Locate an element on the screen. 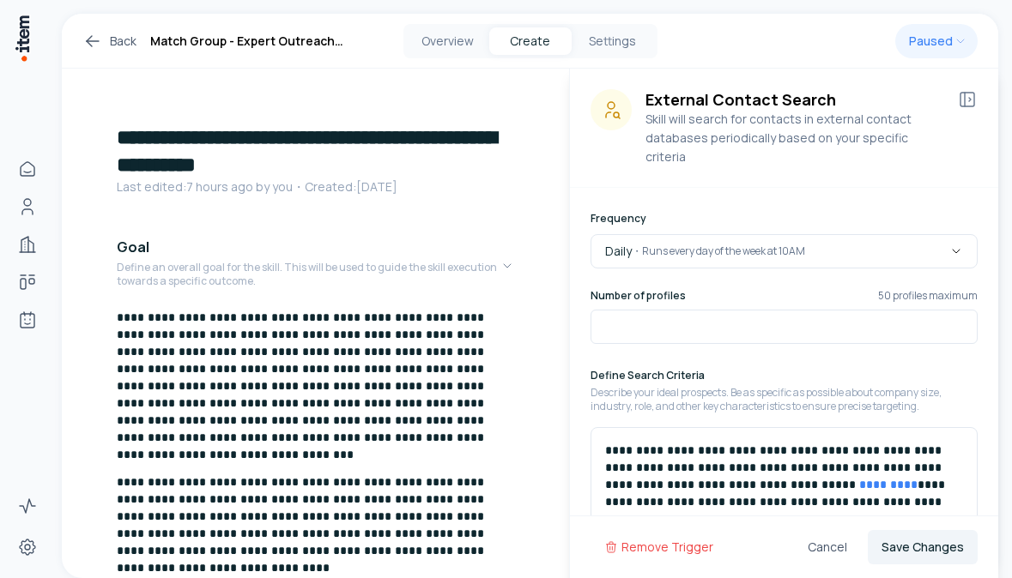  button: Cancel is located at coordinates (827, 547).